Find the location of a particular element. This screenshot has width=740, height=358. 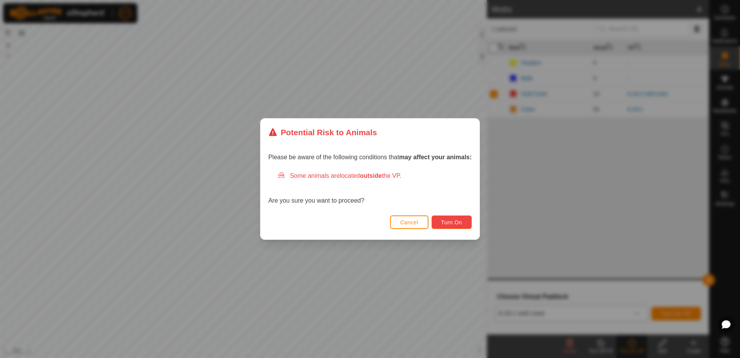

button: Turn On is located at coordinates (452, 222).